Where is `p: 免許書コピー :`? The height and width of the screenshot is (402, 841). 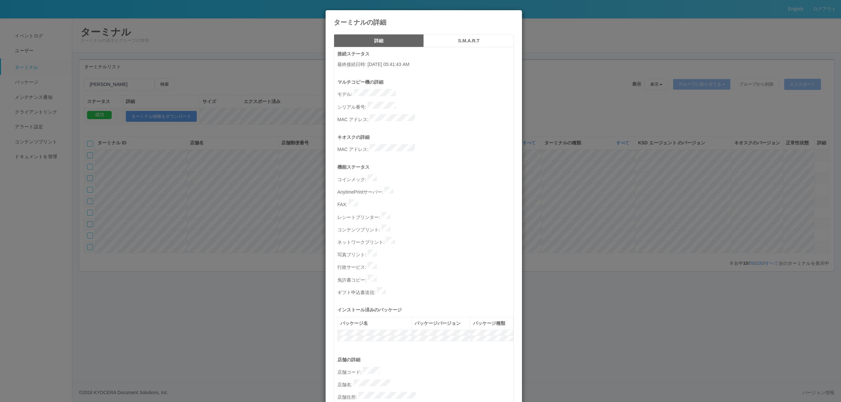 p: 免許書コピー : is located at coordinates (425, 279).